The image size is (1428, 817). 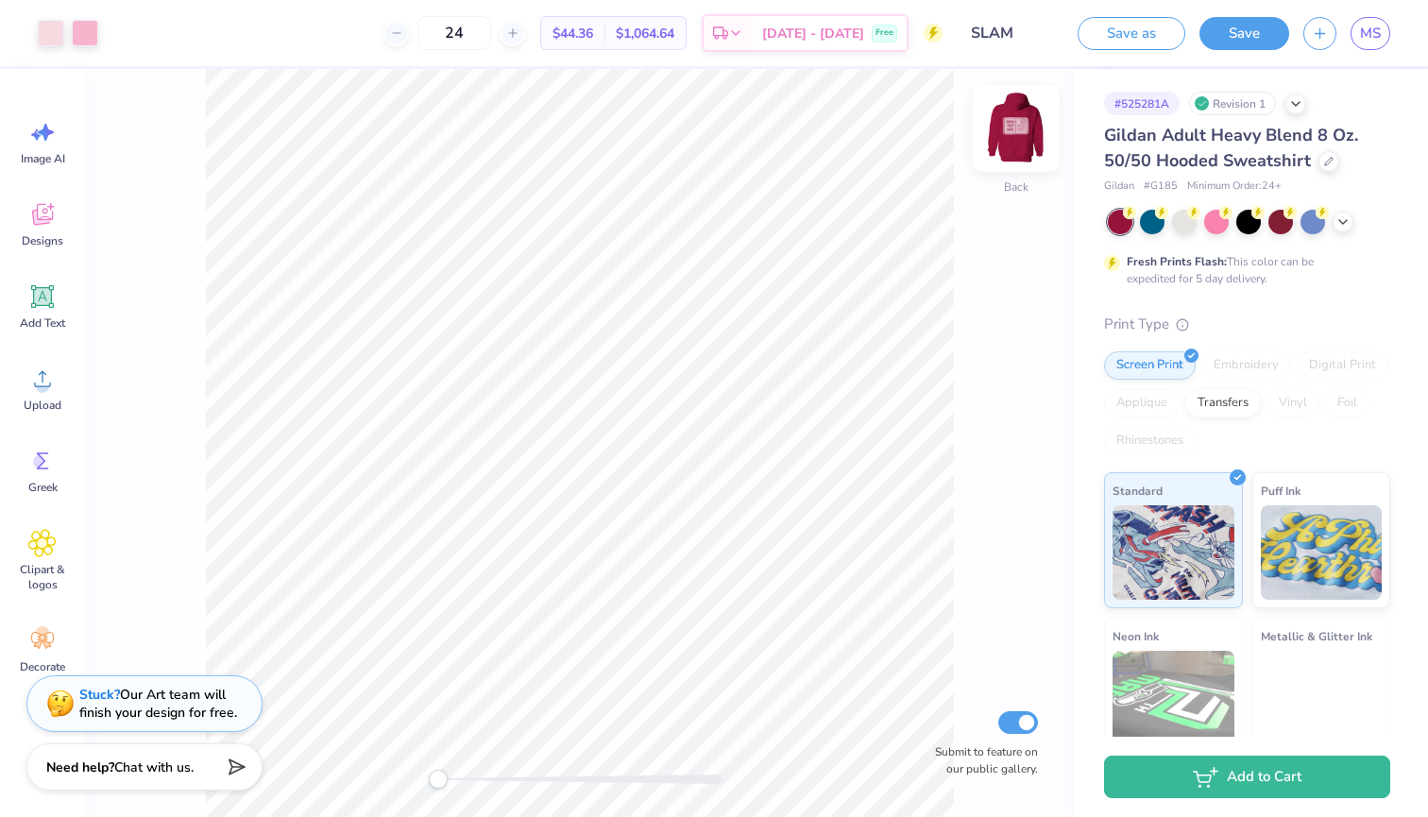 What do you see at coordinates (645, 33) in the screenshot?
I see `span: $1,064.64` at bounding box center [645, 33].